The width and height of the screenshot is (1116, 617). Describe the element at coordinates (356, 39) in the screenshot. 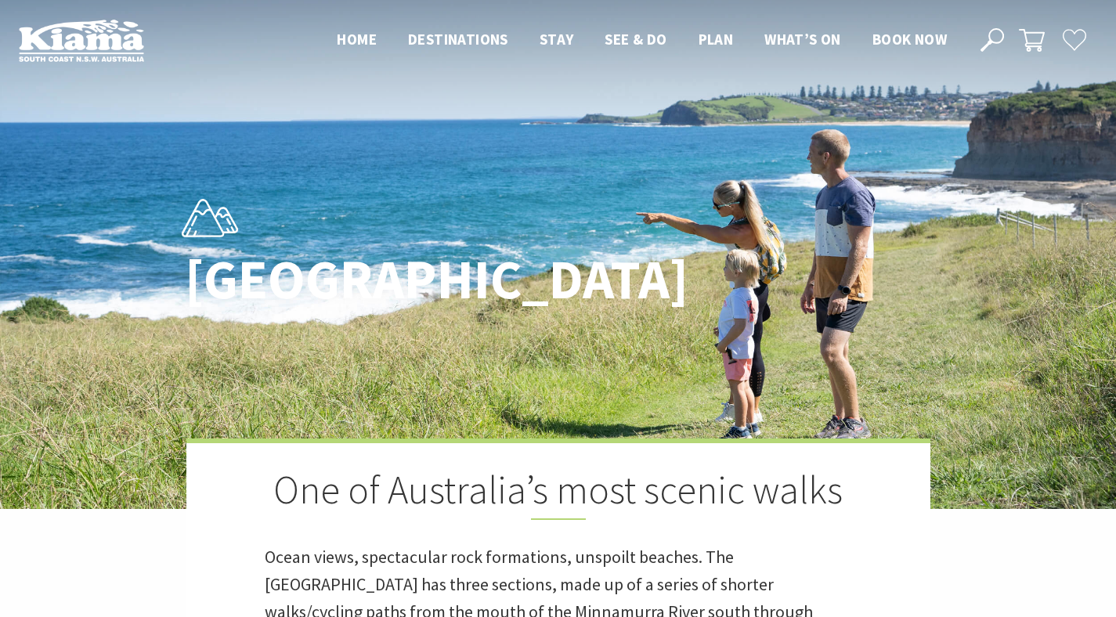

I see `span: Home` at that location.